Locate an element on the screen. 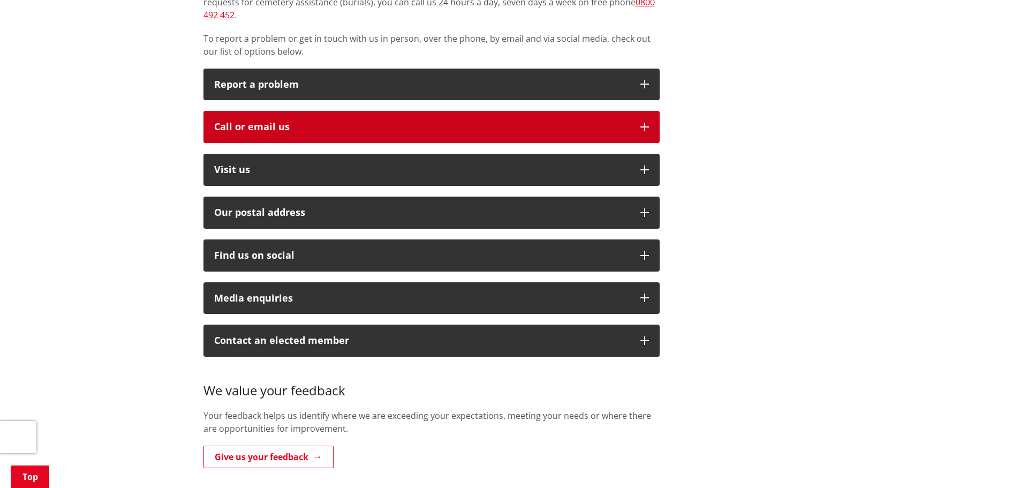 This screenshot has height=488, width=1020. p: Report a problem is located at coordinates (422, 85).